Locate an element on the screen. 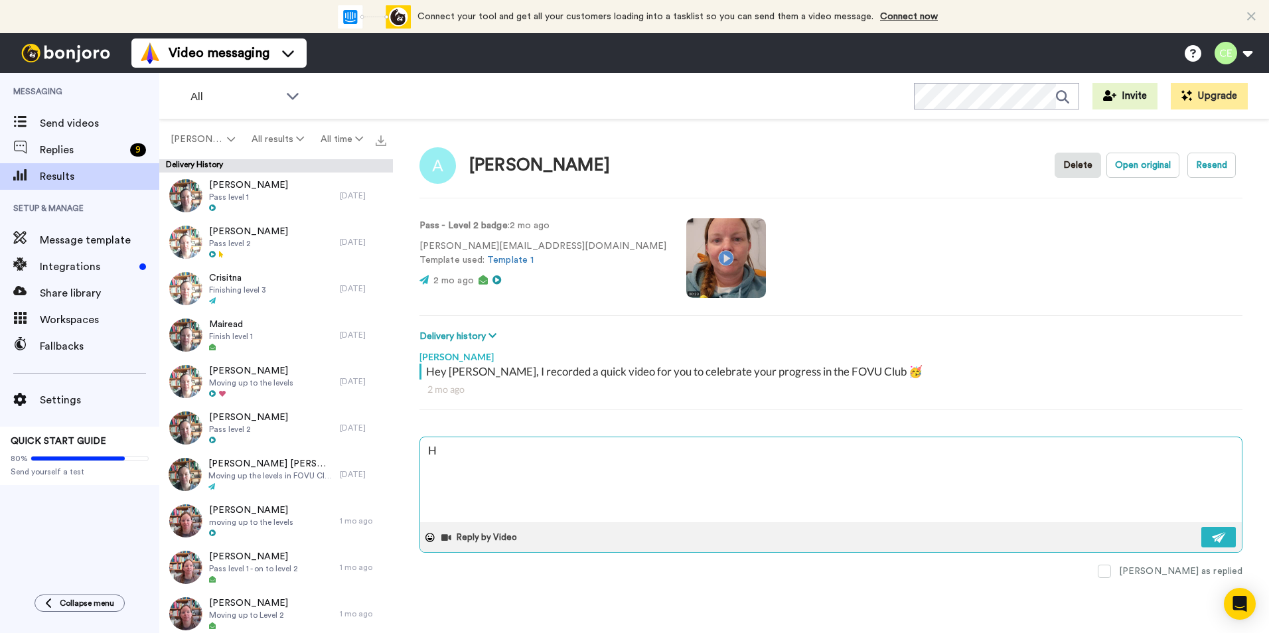  span: Connect your tool and get all your customers loading into a tasklist so you can send them a video... is located at coordinates (645, 17).